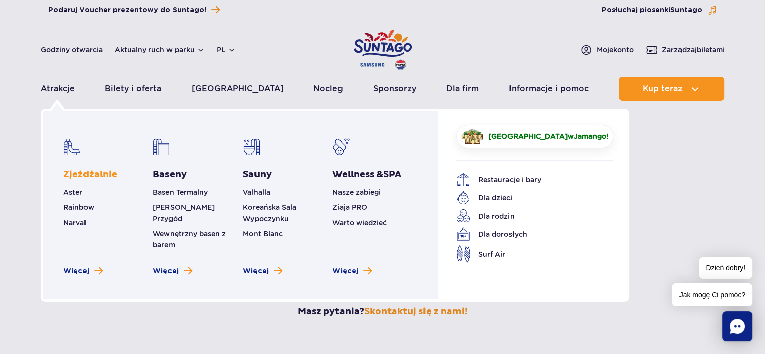 The image size is (765, 354). What do you see at coordinates (263, 233) in the screenshot?
I see `span: Mont Blanc` at bounding box center [263, 233].